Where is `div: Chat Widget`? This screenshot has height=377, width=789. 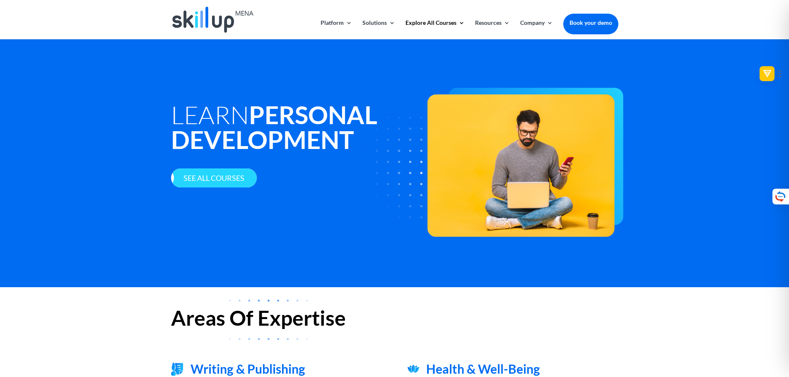
div: Chat Widget is located at coordinates (720, 333).